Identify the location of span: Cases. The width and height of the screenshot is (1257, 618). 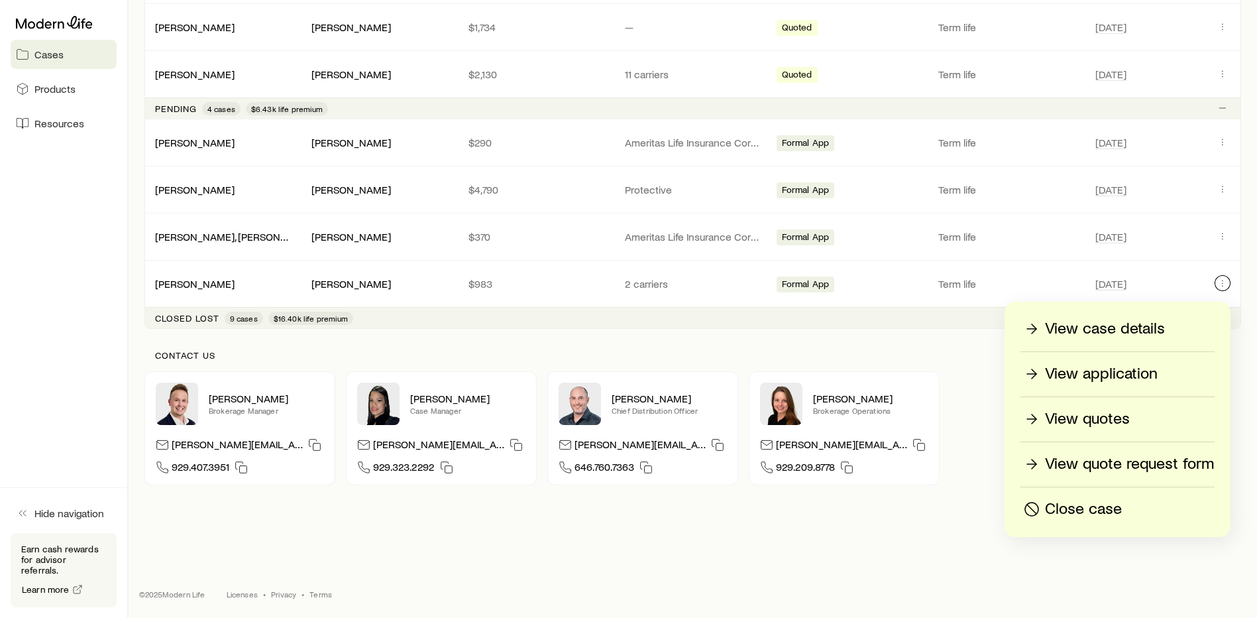
(49, 54).